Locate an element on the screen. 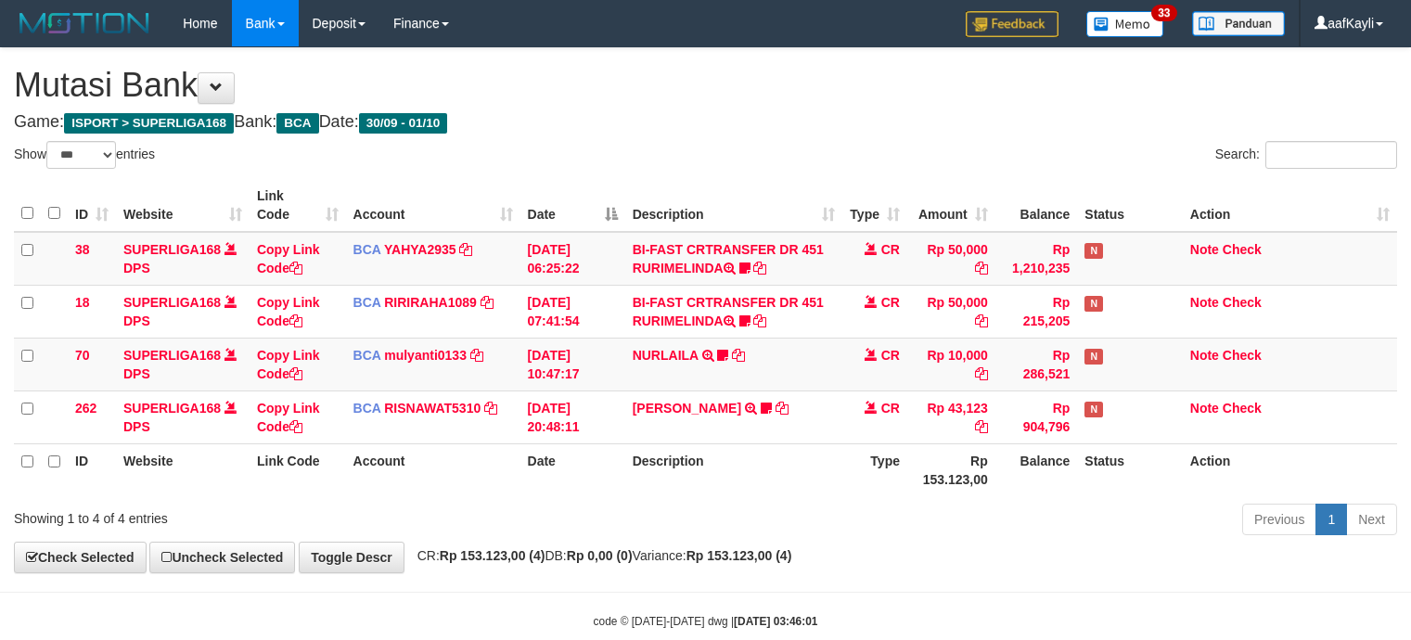 Image resolution: width=1411 pixels, height=640 pixels. a: Copy YAHYA2935 to clipboard is located at coordinates (466, 249).